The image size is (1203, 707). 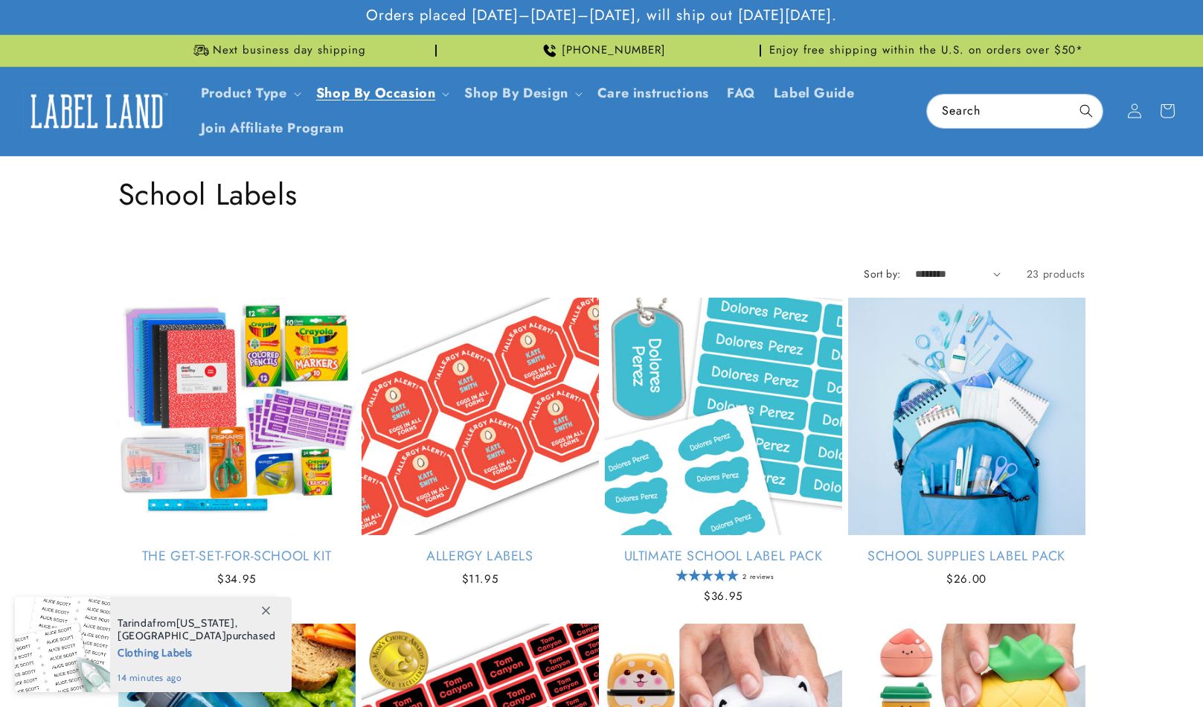 What do you see at coordinates (521, 93) in the screenshot?
I see `summary: Shop By Design` at bounding box center [521, 93].